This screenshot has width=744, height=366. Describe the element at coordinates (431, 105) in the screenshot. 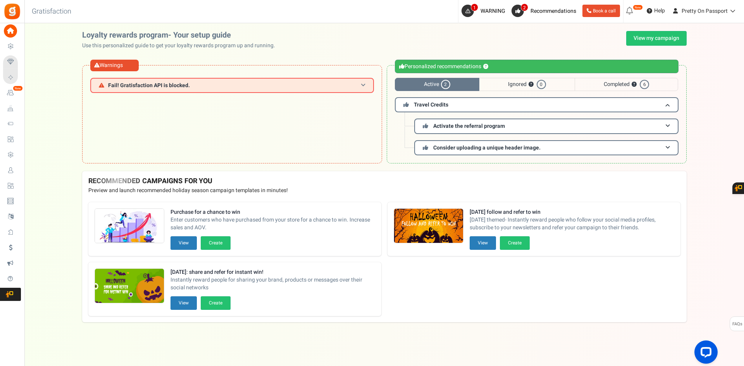

I see `span: Travel Credits` at that location.